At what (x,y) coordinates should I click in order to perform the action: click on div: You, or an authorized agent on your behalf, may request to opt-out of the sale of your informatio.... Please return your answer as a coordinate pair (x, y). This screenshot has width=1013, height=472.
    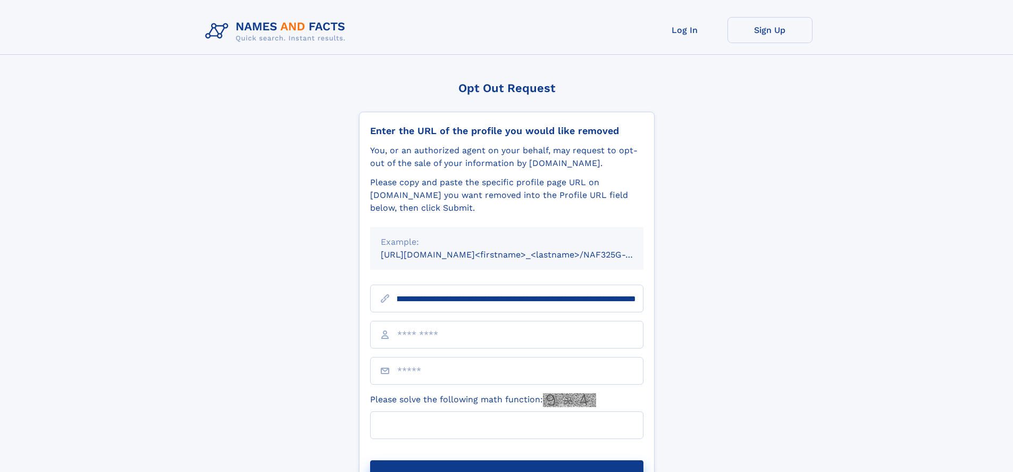
    Looking at the image, I should click on (507, 157).